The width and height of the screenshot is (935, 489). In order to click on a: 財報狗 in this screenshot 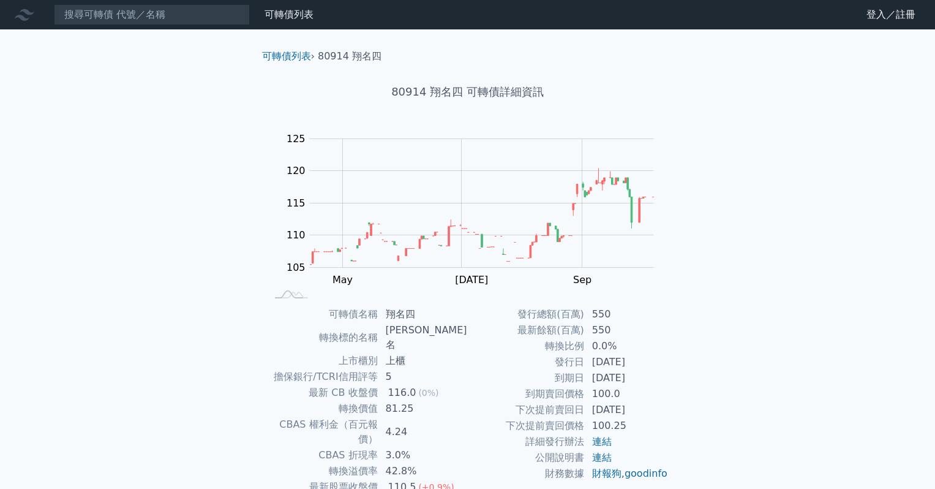, I will do `click(607, 473)`.